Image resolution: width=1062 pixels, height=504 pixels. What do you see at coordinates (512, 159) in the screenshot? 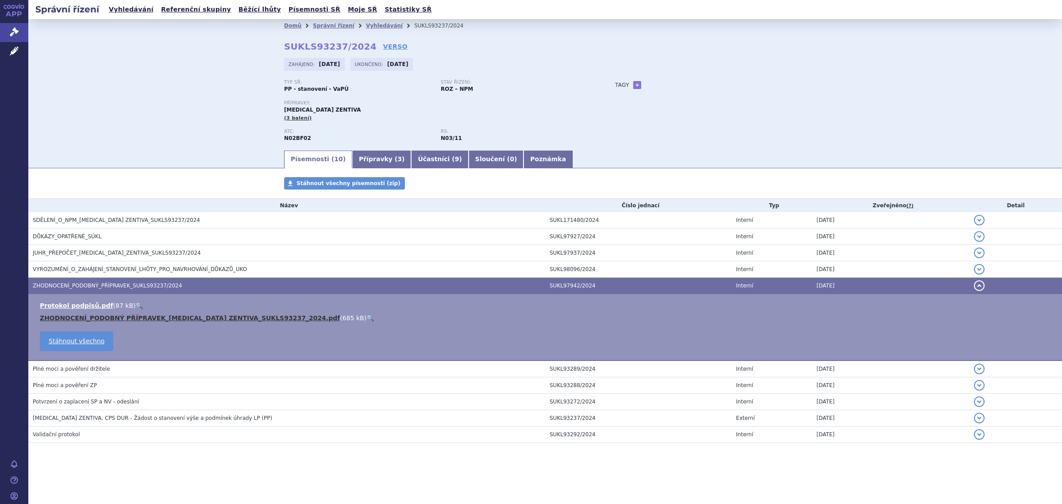
I see `span: 0` at bounding box center [512, 159].